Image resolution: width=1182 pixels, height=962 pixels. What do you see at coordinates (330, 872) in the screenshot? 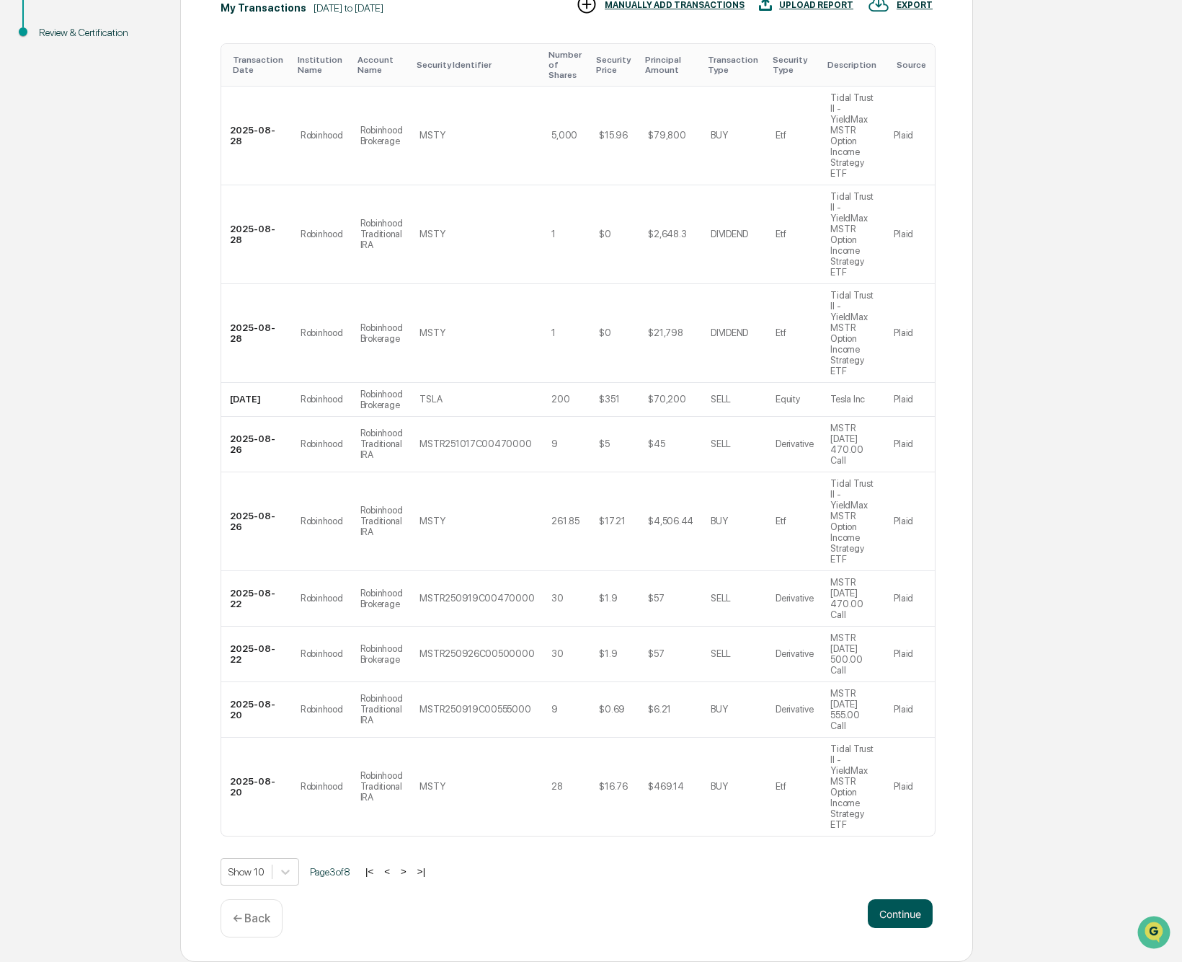
I see `span: Page 3 of 8` at bounding box center [330, 872].